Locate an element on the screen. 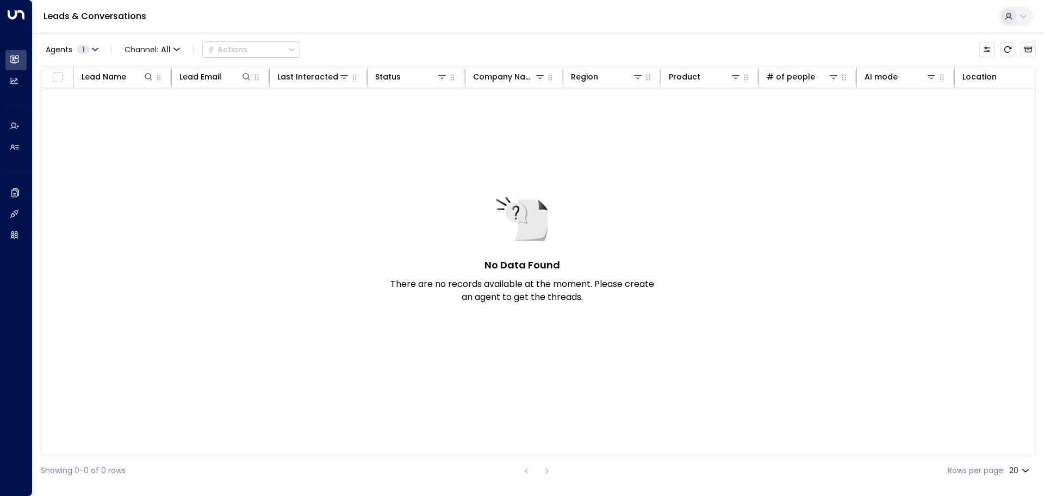  button: Channel:All is located at coordinates (152, 49).